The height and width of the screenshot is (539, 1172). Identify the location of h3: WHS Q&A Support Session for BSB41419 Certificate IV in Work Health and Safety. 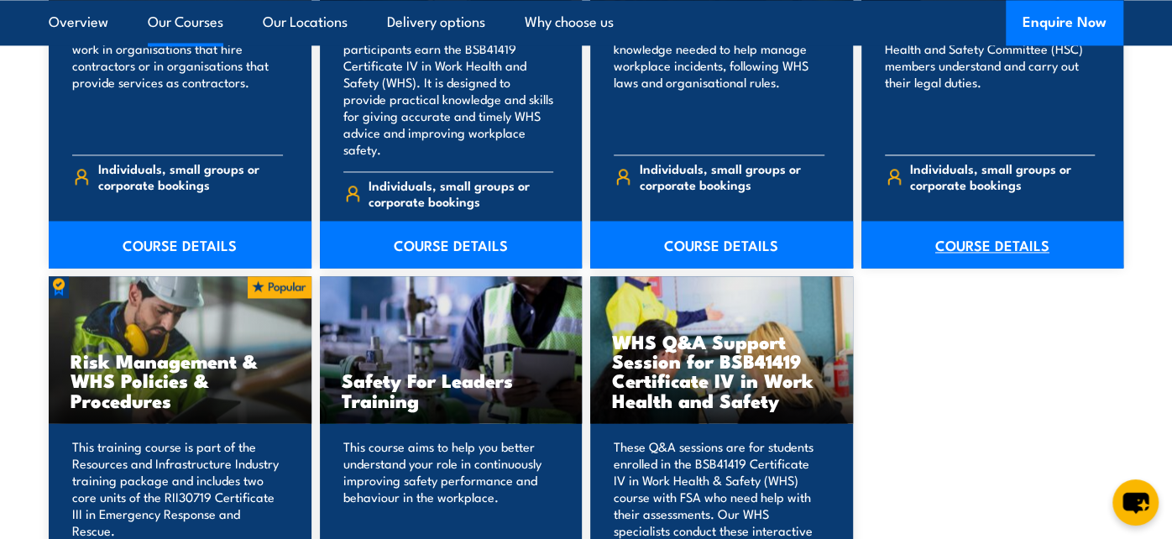
(721, 370).